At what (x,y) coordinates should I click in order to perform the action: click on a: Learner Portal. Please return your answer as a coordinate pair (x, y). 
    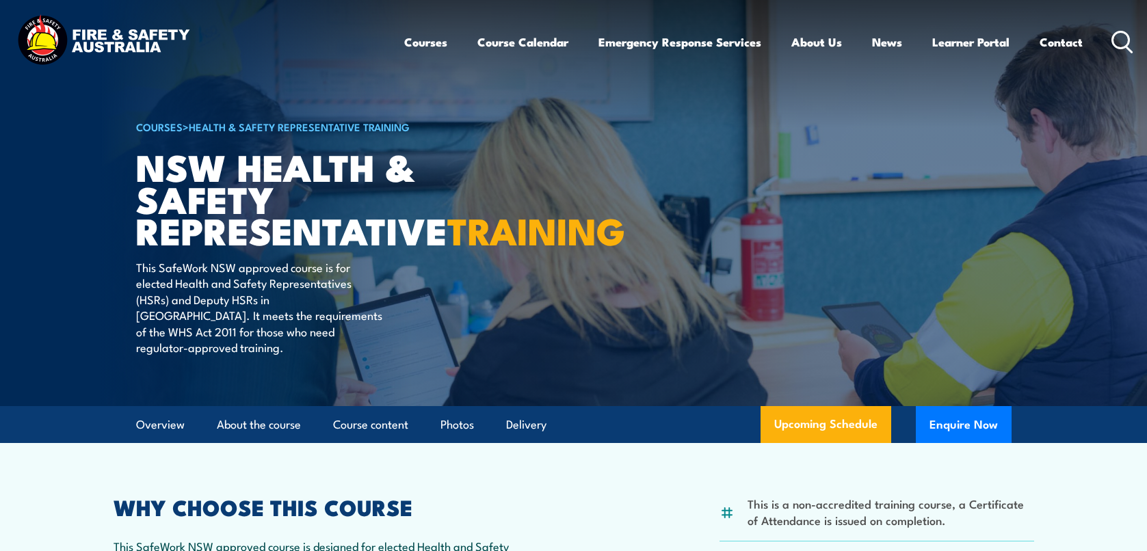
    Looking at the image, I should click on (971, 42).